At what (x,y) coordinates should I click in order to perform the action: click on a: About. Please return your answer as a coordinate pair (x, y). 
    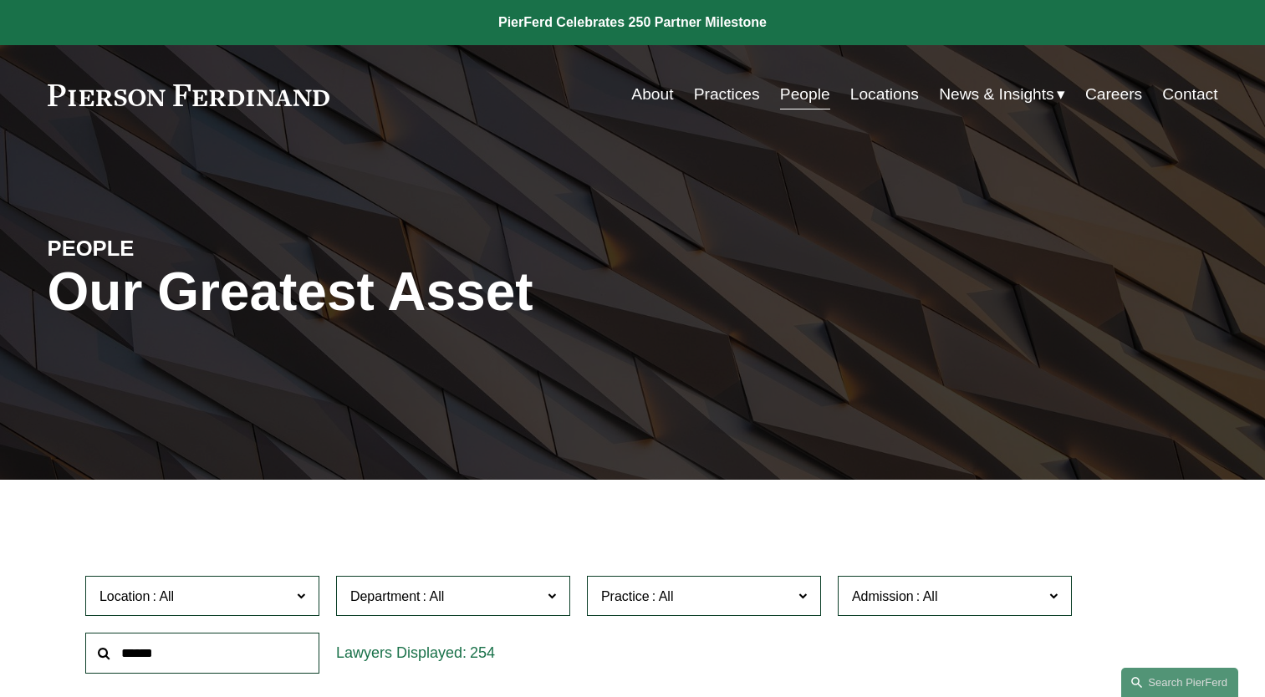
    Looking at the image, I should click on (652, 94).